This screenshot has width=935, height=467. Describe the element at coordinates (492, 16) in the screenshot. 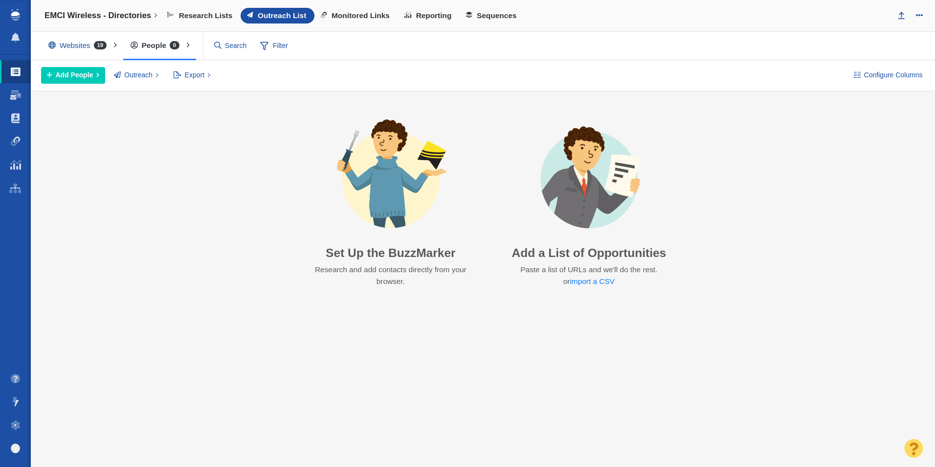

I see `a: Sequences` at that location.